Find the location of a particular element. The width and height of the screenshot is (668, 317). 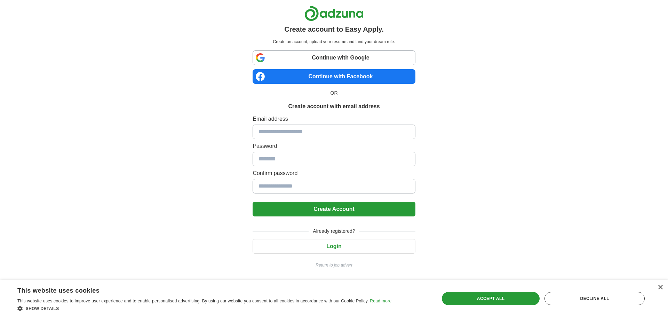

div: Close is located at coordinates (660, 287).